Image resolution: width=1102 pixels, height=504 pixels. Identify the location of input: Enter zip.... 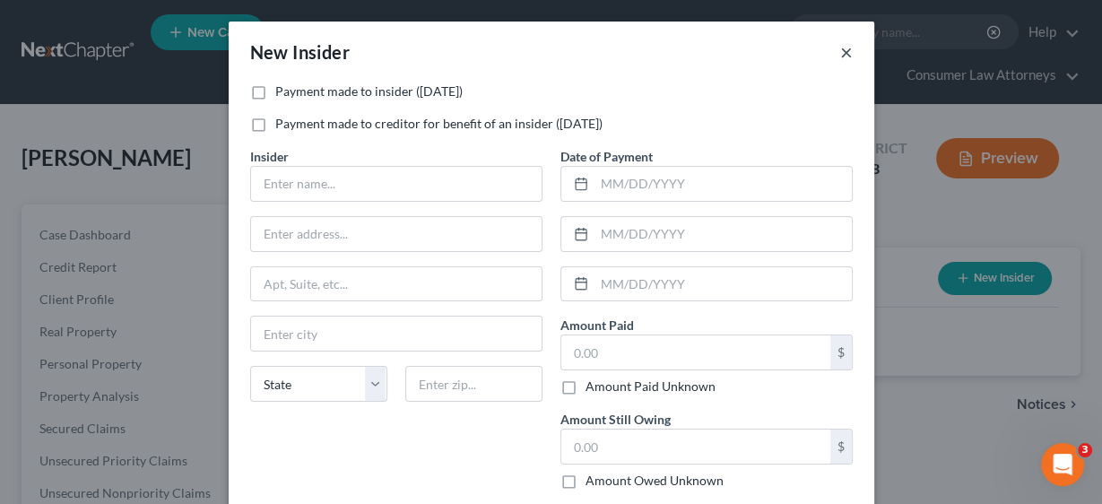
(473, 384).